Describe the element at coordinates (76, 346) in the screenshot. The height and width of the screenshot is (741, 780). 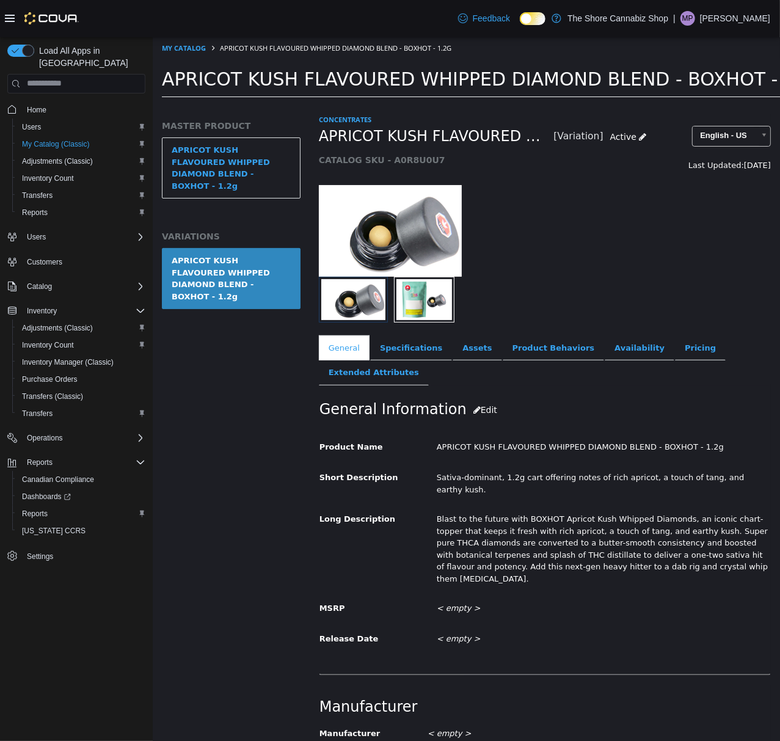
I see `nav: Complex example` at that location.